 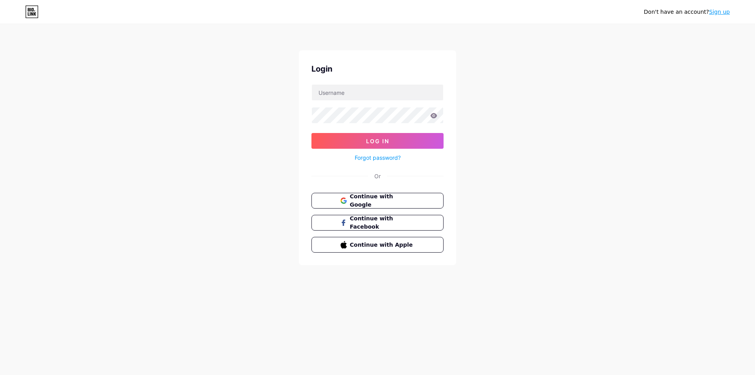 I want to click on button: Continue with Apple, so click(x=377, y=244).